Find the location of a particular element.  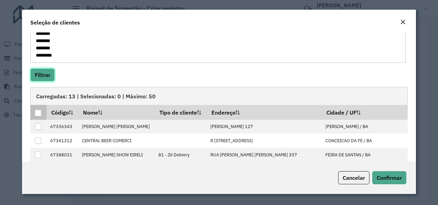

span: Confirmar is located at coordinates (389, 177).